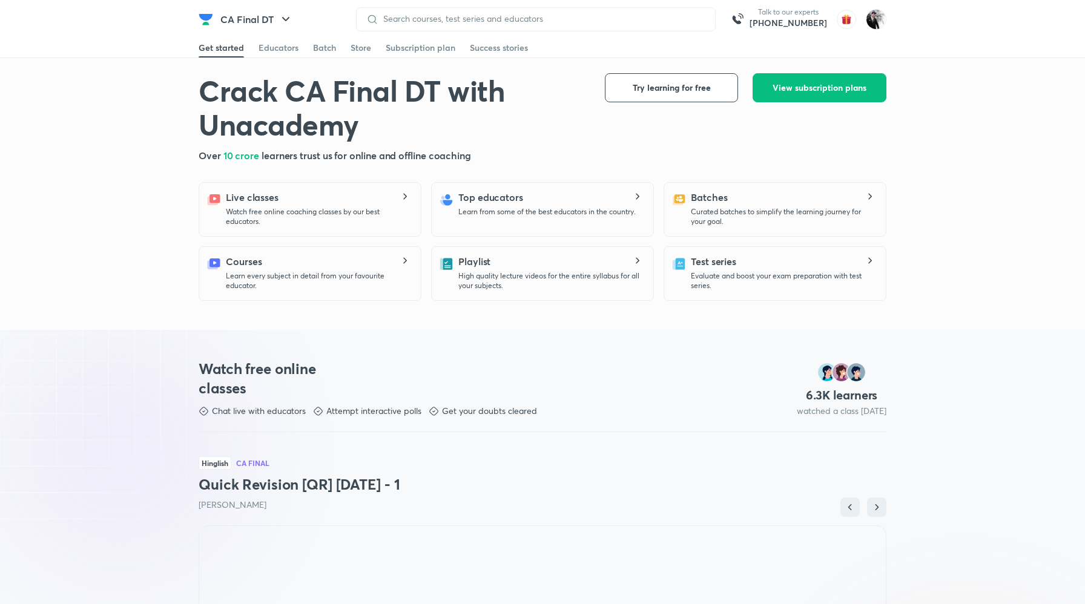 This screenshot has height=604, width=1085. I want to click on p: High quality lecture videos for the entire syllabus for all your subjects., so click(551, 281).